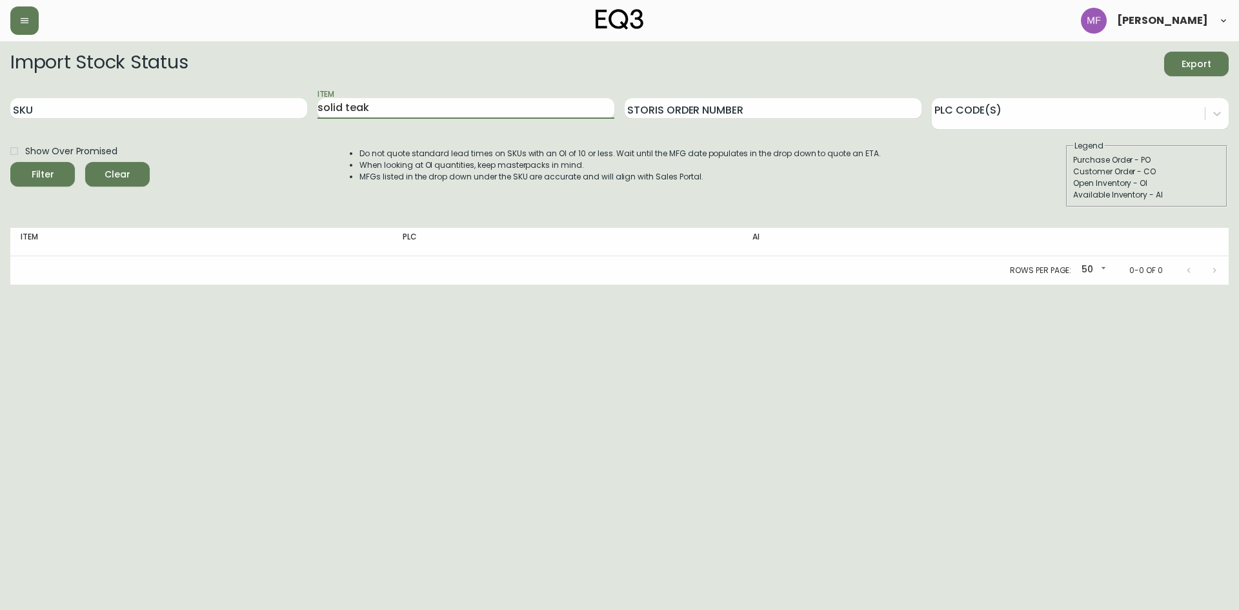  What do you see at coordinates (1196, 64) in the screenshot?
I see `button: Export` at bounding box center [1196, 64].